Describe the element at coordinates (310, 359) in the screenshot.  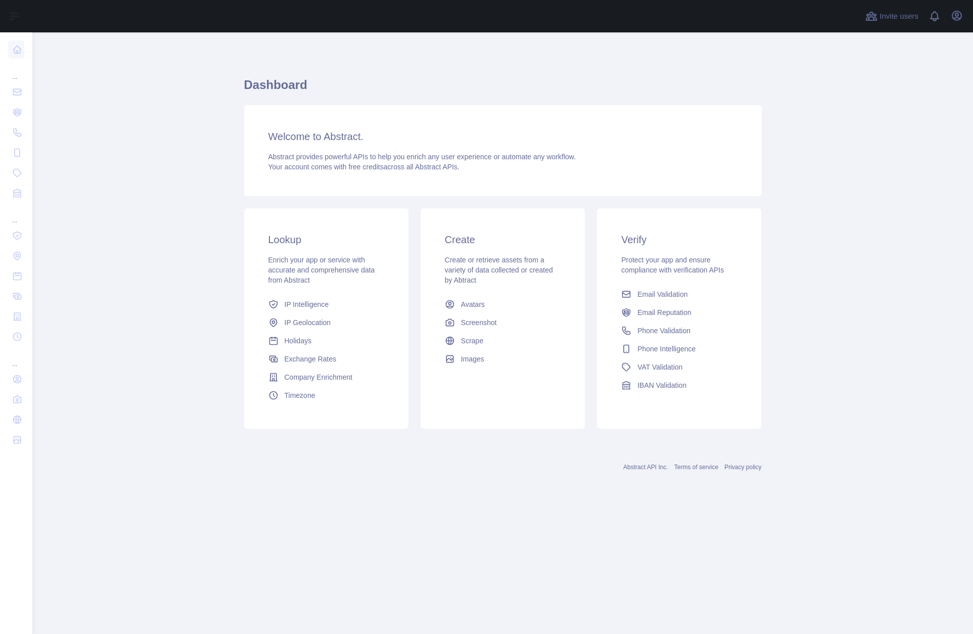
I see `span: Exchange Rates` at that location.